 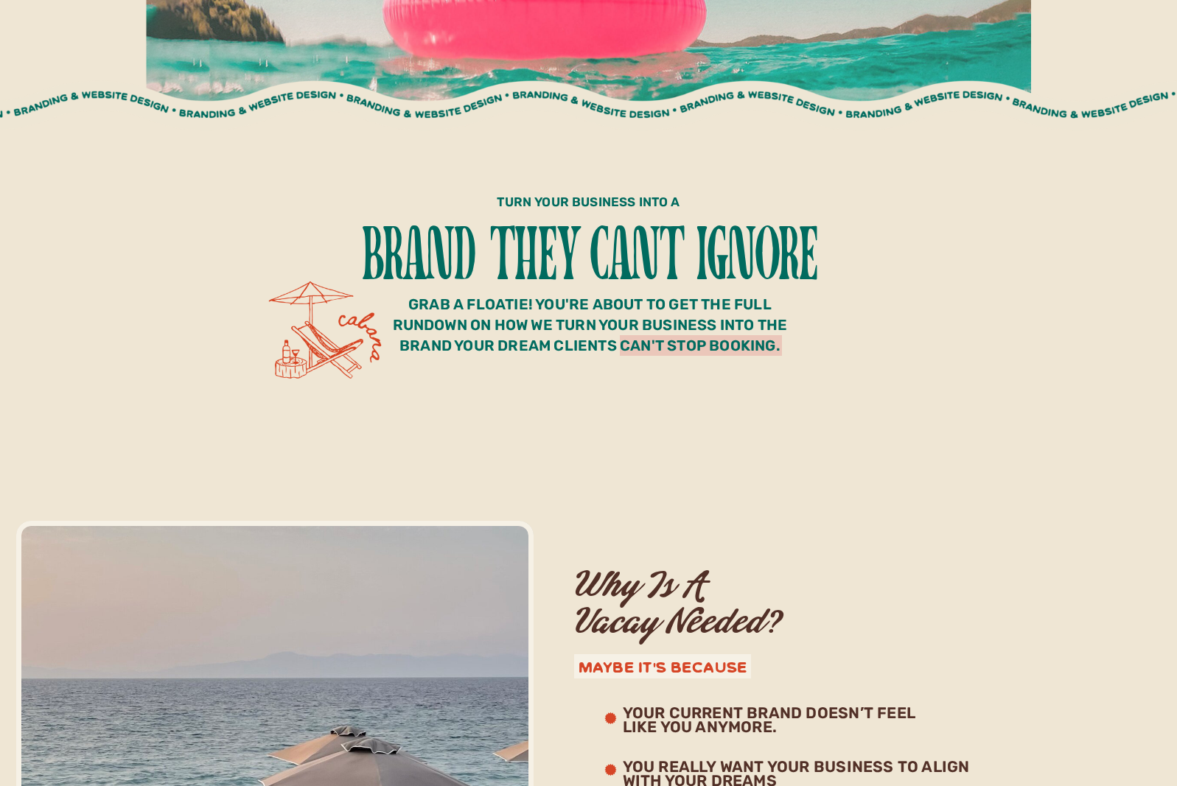 I want to click on h2: brand they cant ignore, so click(x=589, y=265).